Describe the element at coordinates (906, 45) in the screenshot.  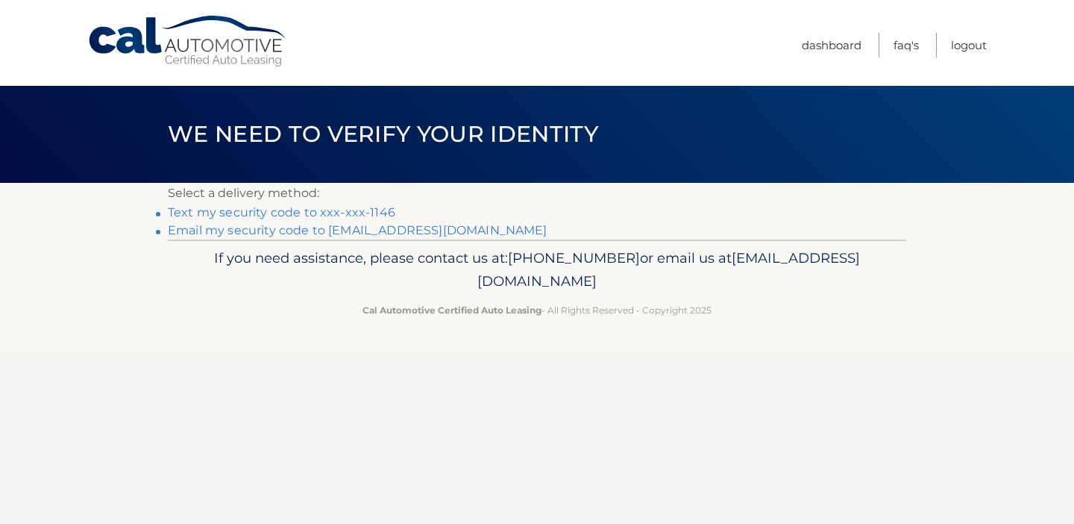
I see `a: FAQ's` at that location.